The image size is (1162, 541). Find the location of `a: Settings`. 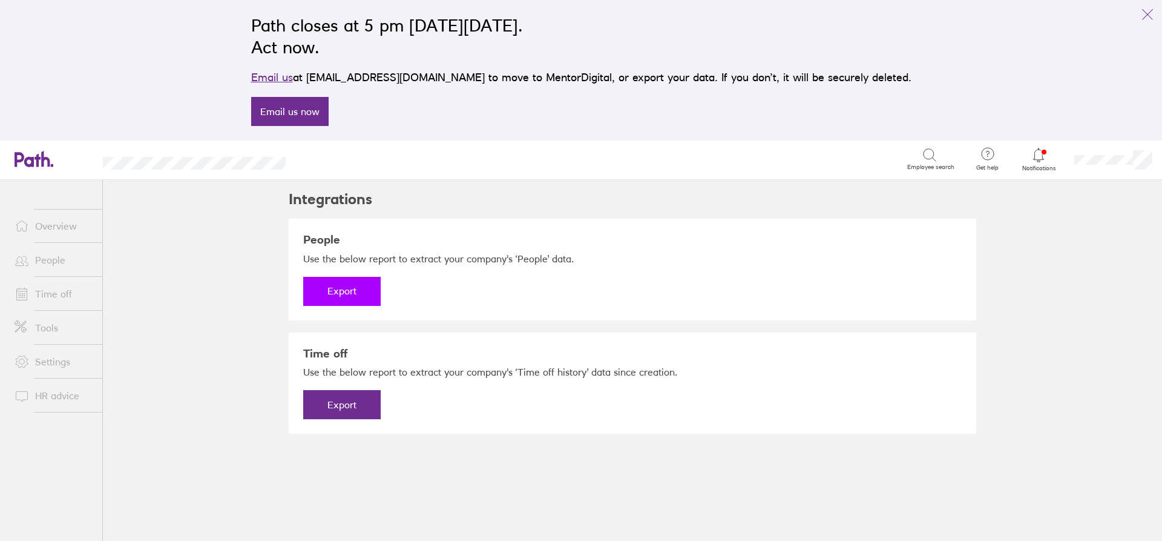

a: Settings is located at coordinates (53, 361).